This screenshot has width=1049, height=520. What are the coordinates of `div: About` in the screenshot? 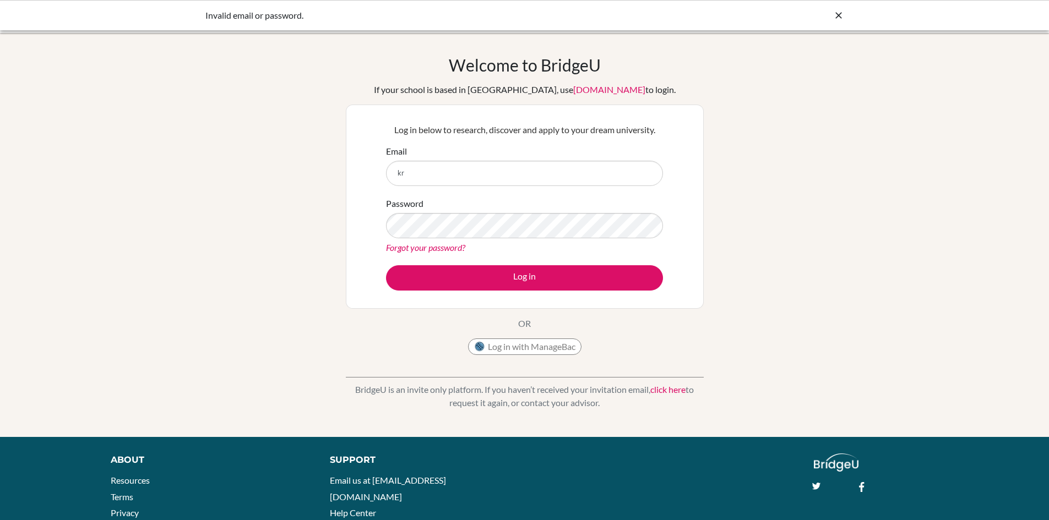 It's located at (208, 460).